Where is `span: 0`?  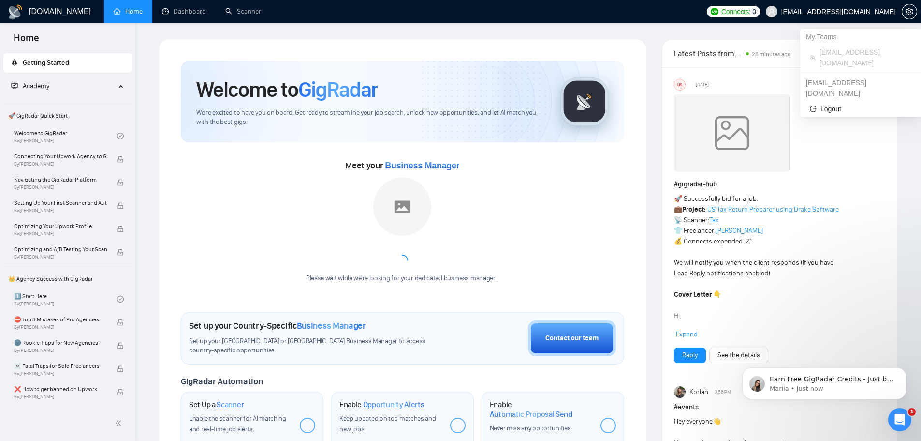
span: 0 is located at coordinates (754, 12).